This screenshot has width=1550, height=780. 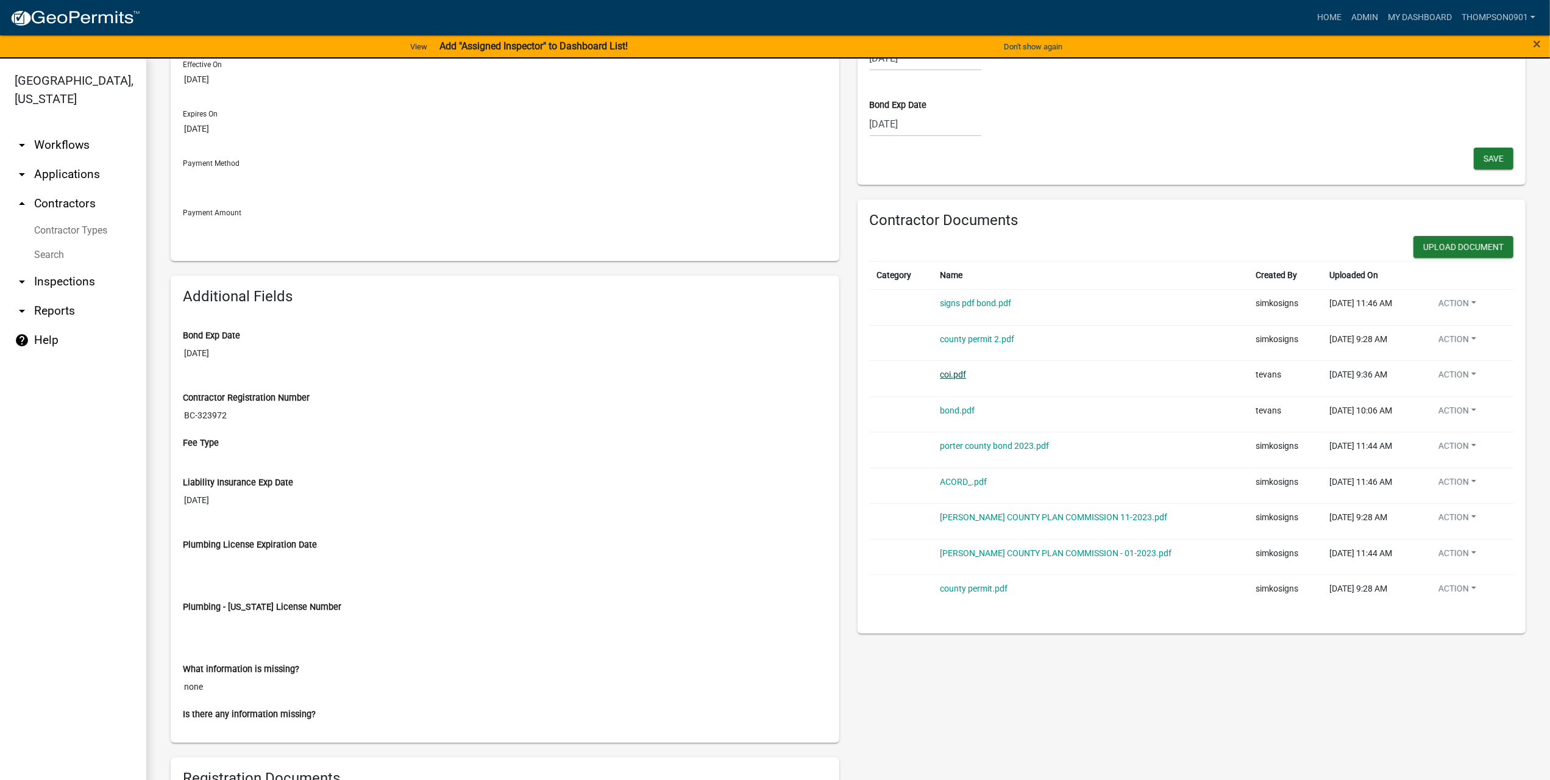 I want to click on label: Liability Insurance Exp Date, so click(x=238, y=483).